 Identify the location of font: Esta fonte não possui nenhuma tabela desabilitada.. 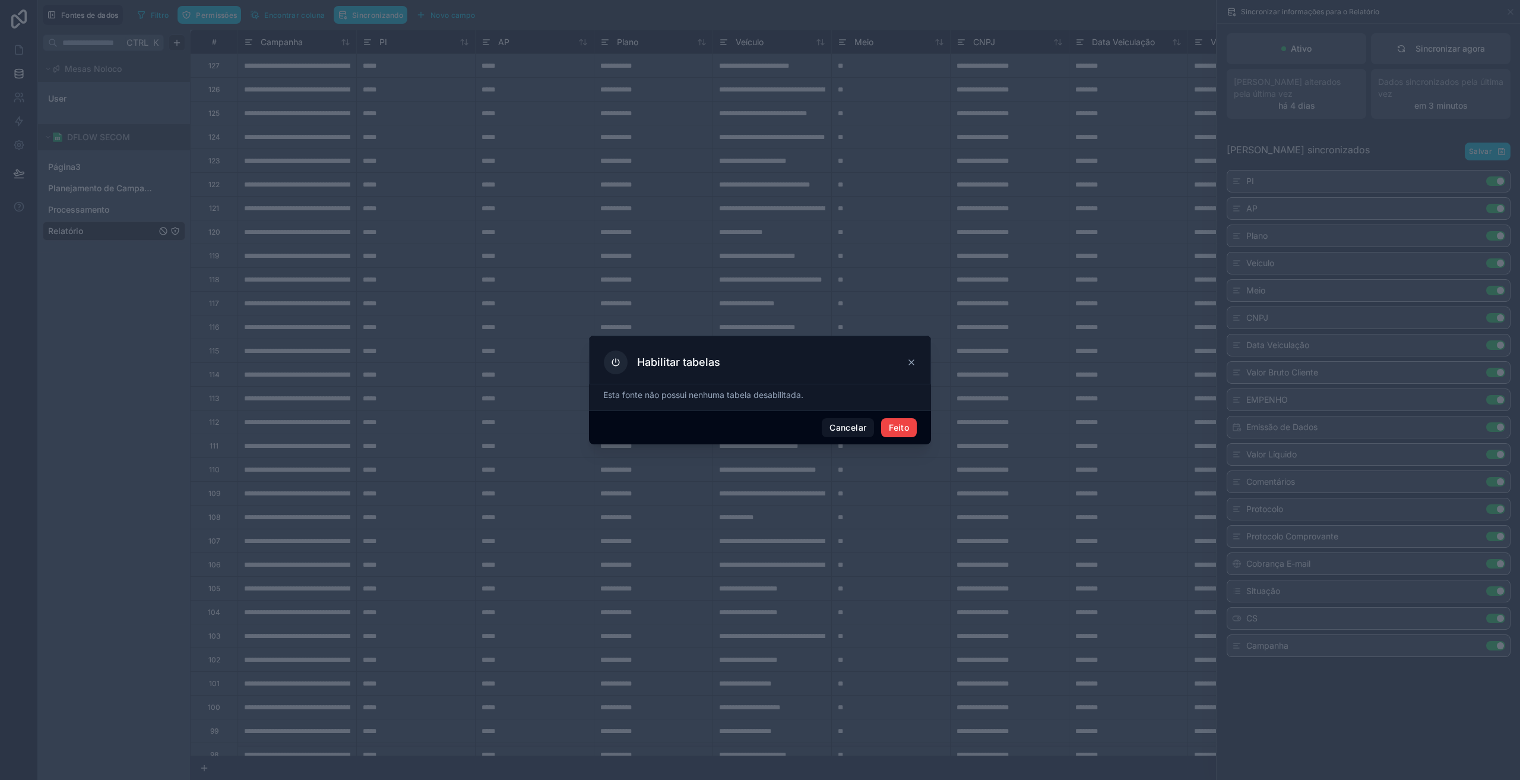
(703, 394).